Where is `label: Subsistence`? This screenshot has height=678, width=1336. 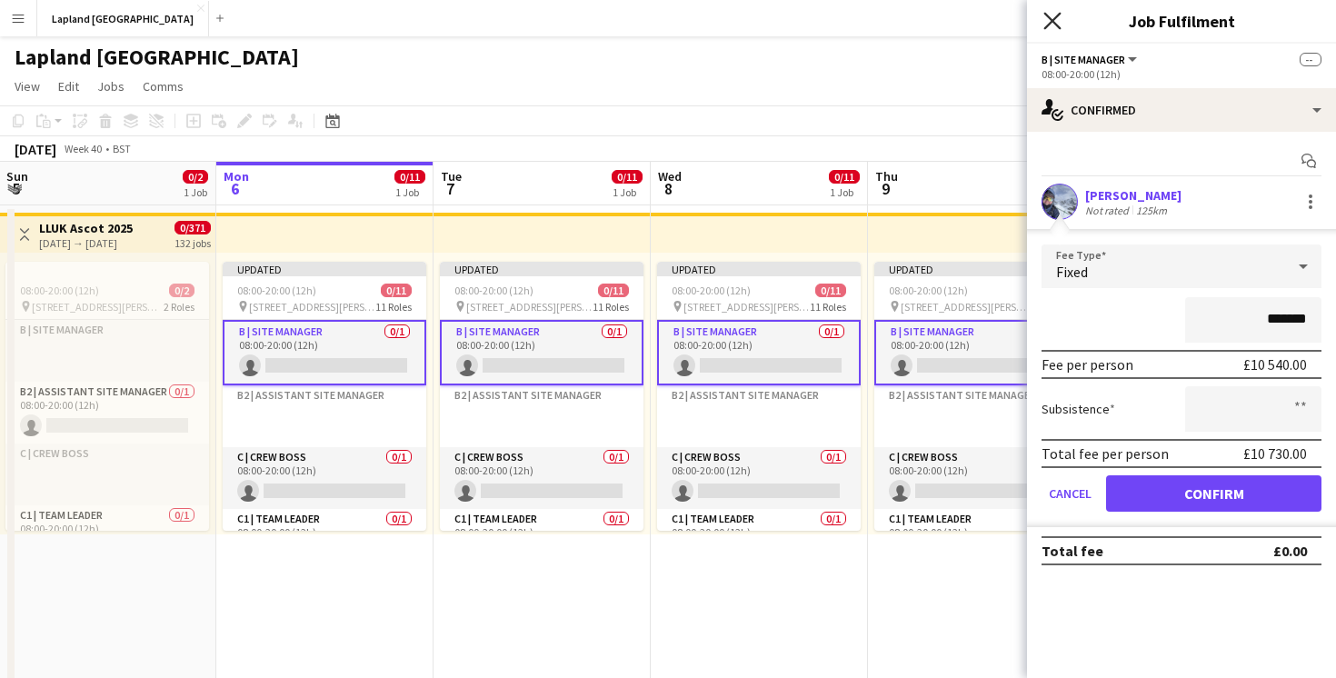 label: Subsistence is located at coordinates (1078, 409).